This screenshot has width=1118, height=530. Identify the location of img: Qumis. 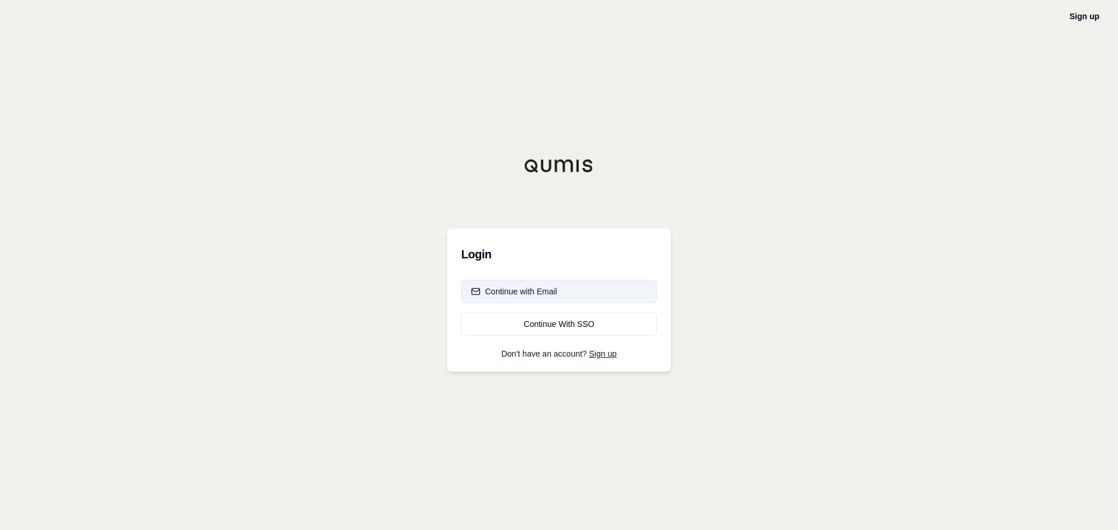
(559, 166).